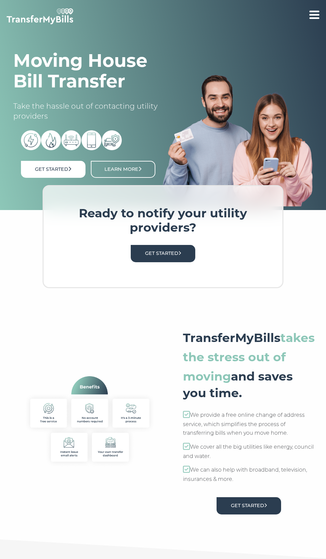 This screenshot has width=326, height=559. Describe the element at coordinates (249, 451) in the screenshot. I see `p: We cover all the big utilities like energy, council and water.` at that location.